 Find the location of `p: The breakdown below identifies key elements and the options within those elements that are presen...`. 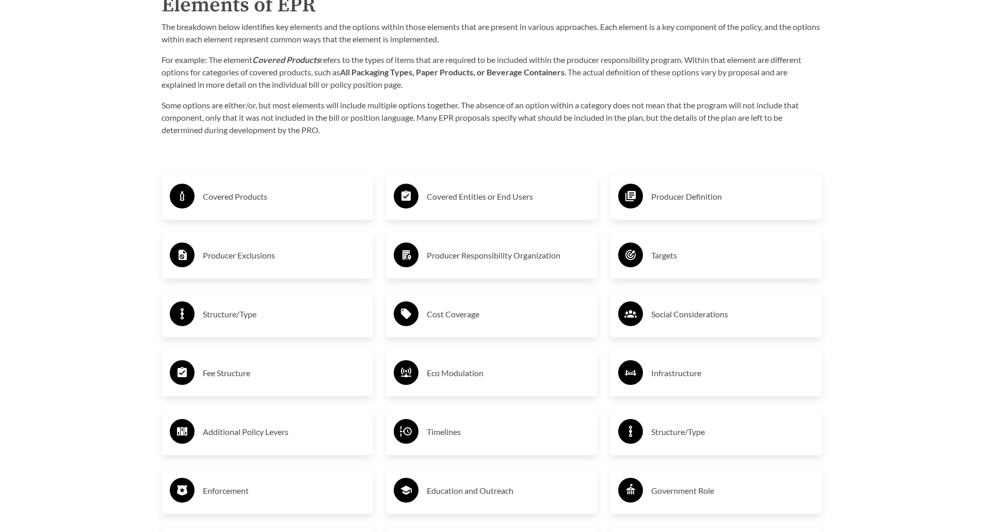

p: The breakdown below identifies key elements and the options within those elements that are presen... is located at coordinates (492, 33).